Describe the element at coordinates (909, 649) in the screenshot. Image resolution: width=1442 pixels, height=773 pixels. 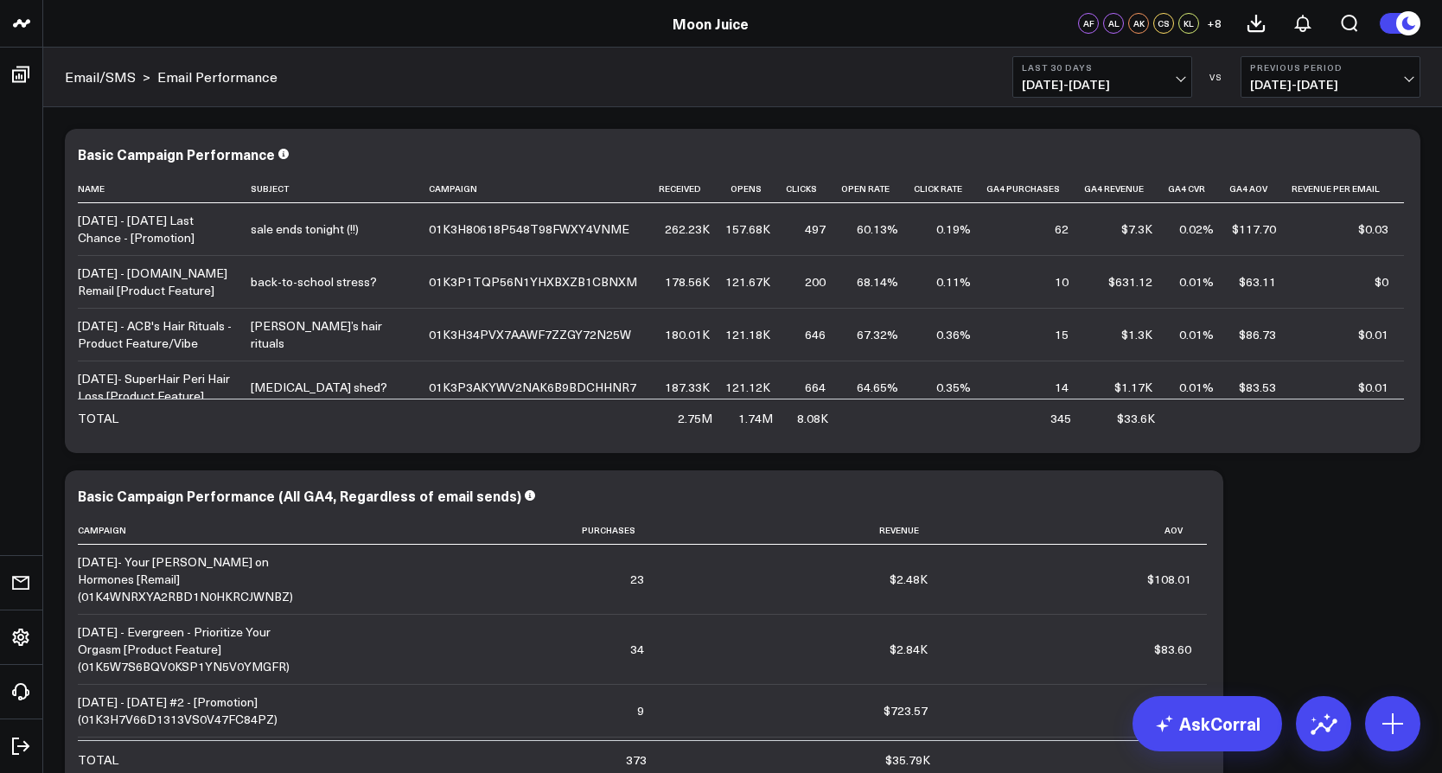
I see `div: $2.84K` at that location.